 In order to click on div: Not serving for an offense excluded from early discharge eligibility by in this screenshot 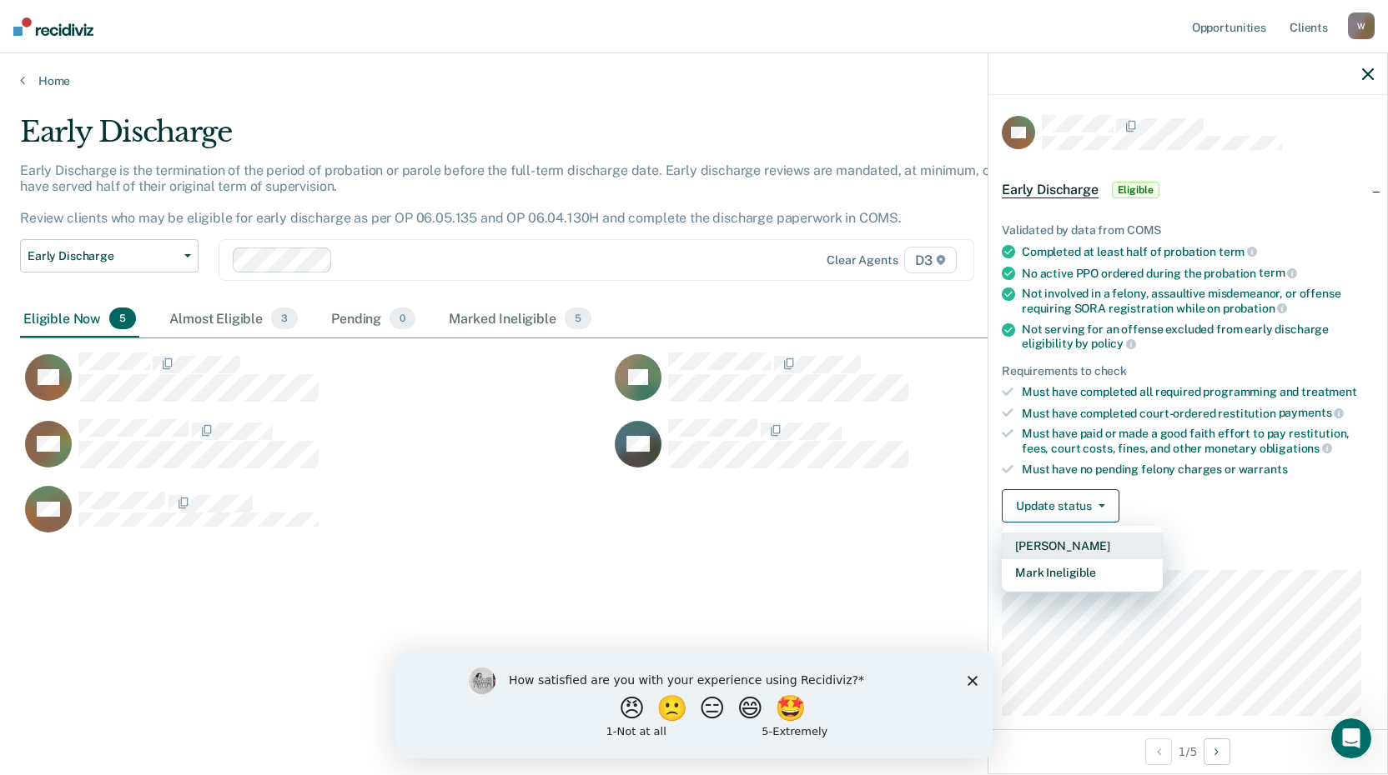, I will do `click(1197, 337)`.